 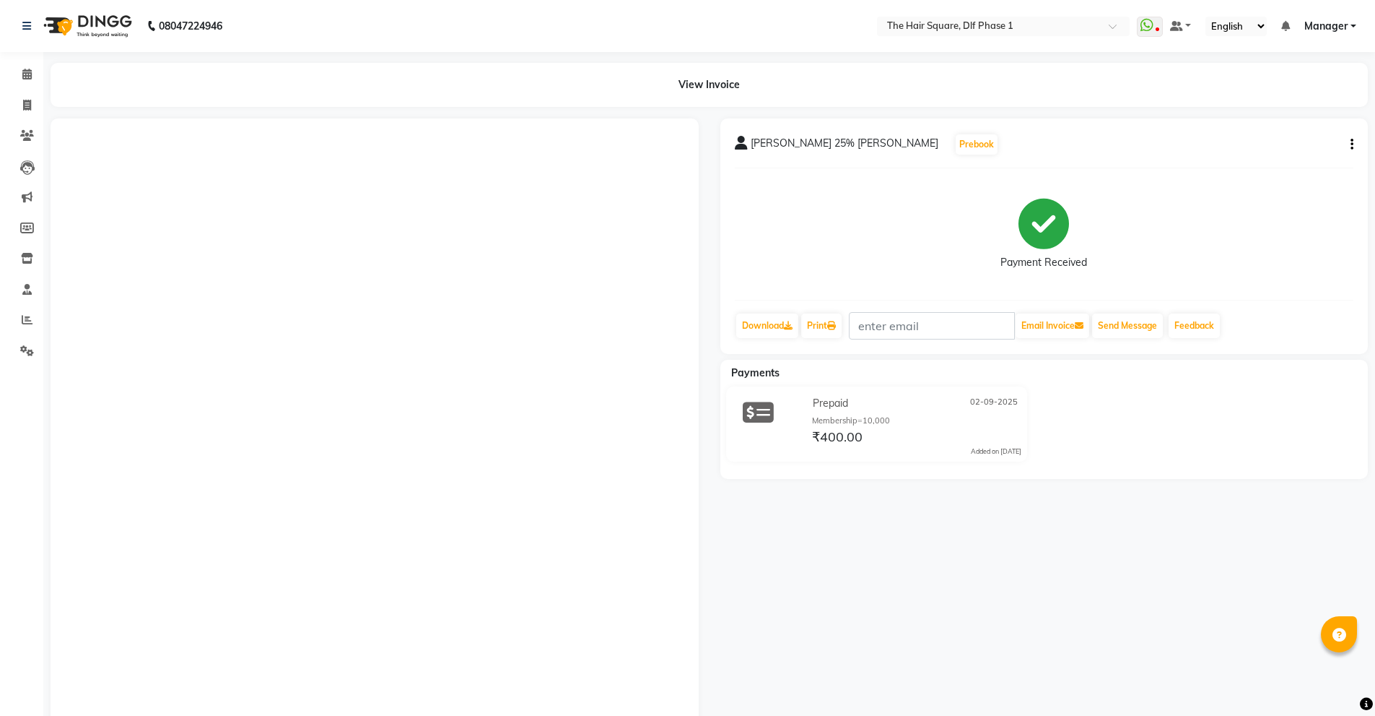 I want to click on button: Prebook, so click(x=977, y=144).